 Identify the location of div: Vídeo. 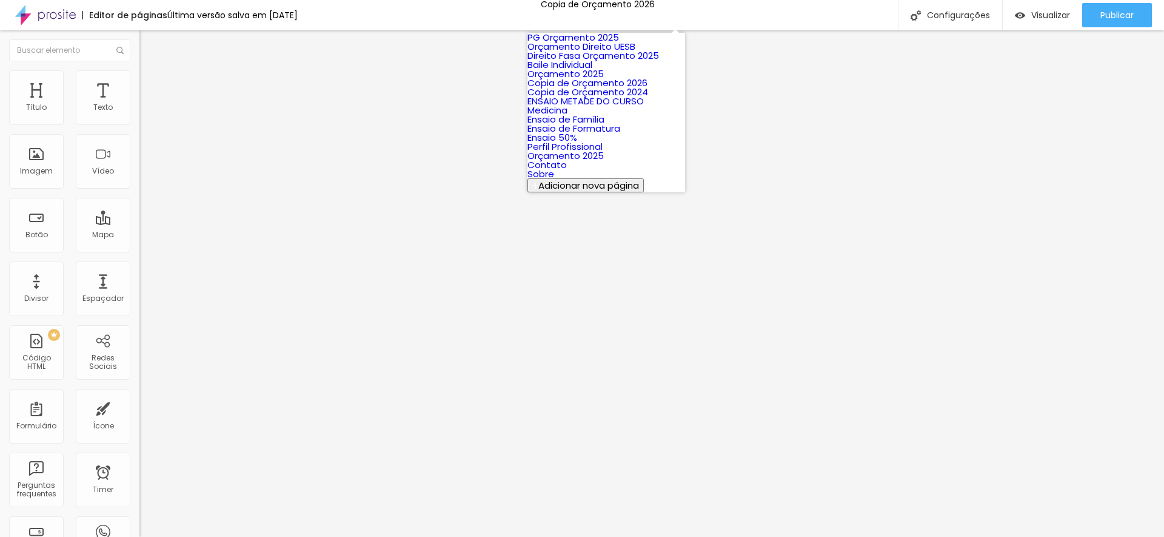
(103, 171).